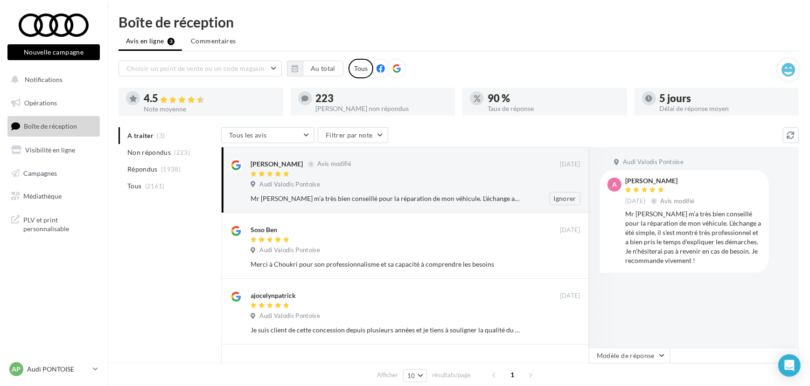  I want to click on a: Campagnes, so click(54, 174).